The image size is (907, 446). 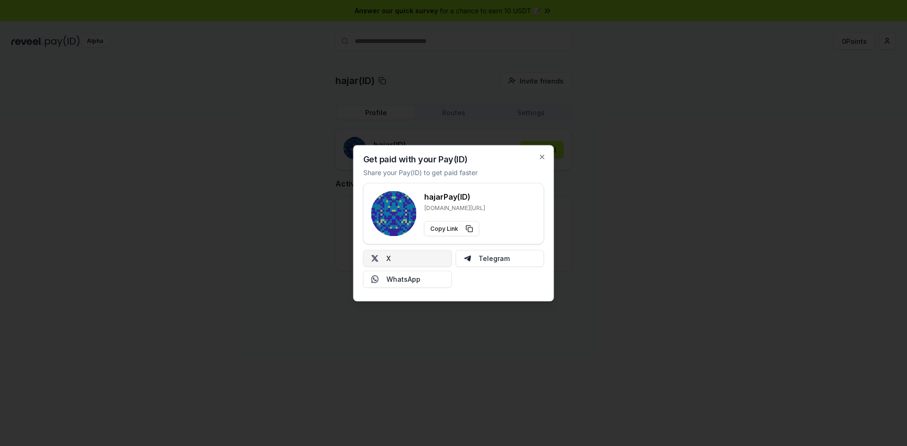 I want to click on img: Telegram, so click(x=467, y=258).